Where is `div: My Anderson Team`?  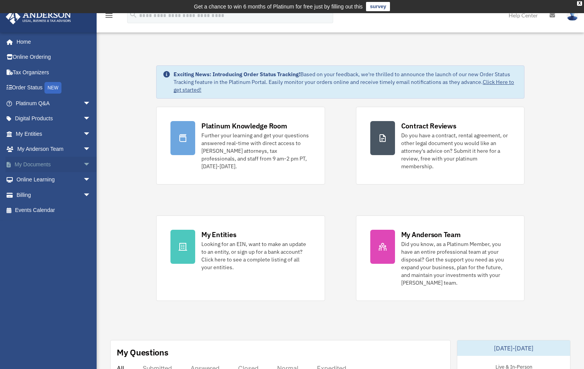 div: My Anderson Team is located at coordinates (431, 234).